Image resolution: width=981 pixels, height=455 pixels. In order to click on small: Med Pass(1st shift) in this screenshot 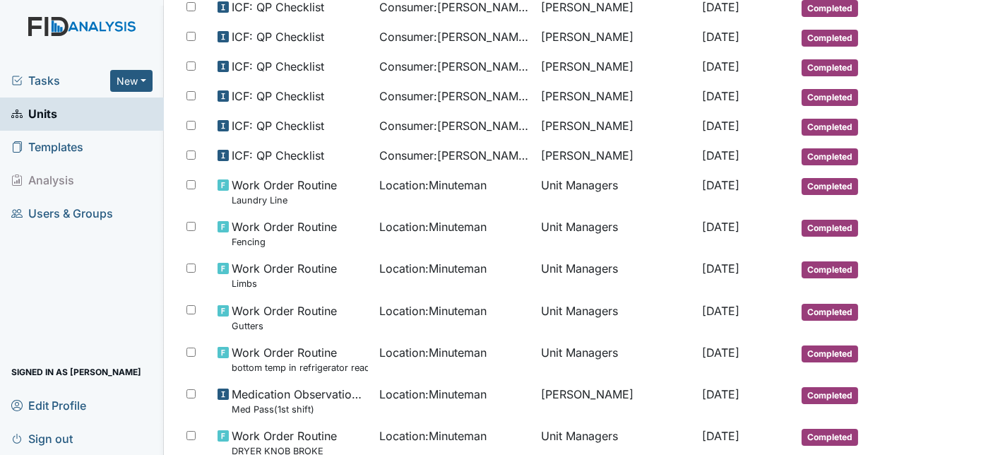, I will do `click(299, 409)`.